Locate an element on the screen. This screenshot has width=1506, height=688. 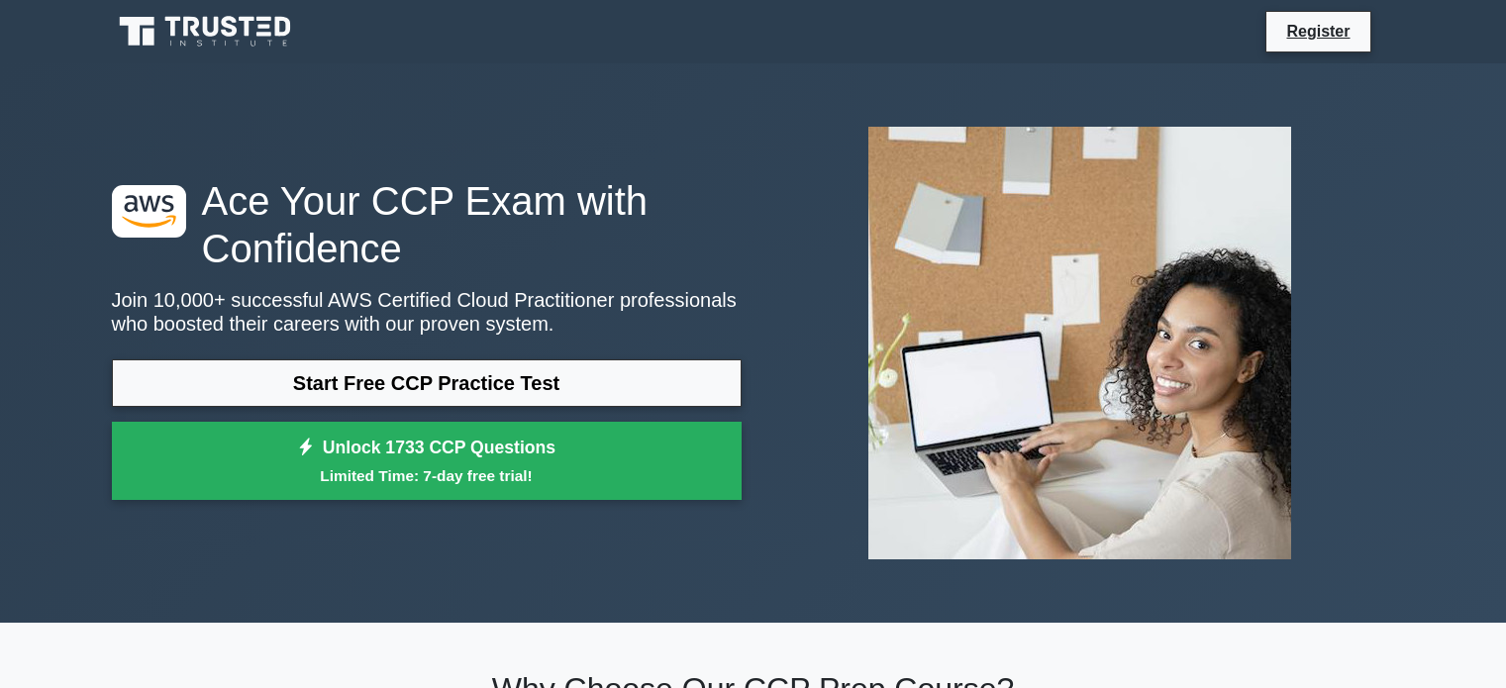
a: Register is located at coordinates (1318, 31).